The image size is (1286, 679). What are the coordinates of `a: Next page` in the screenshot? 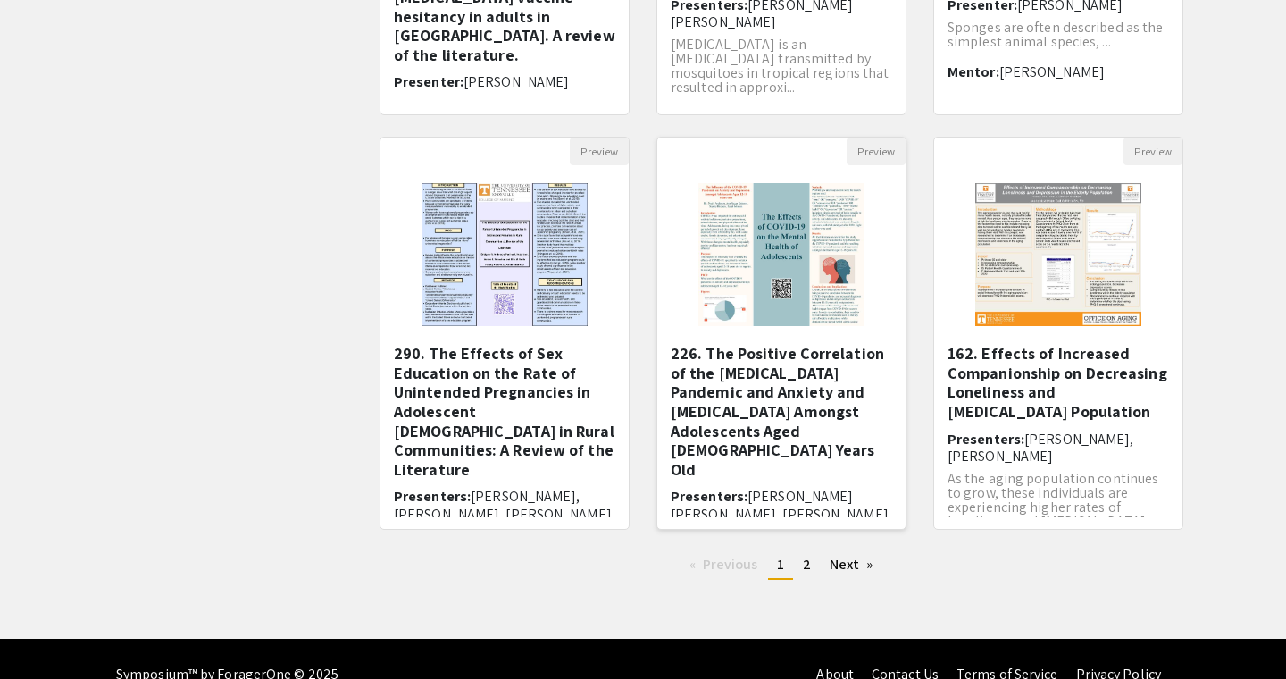 It's located at (851, 565).